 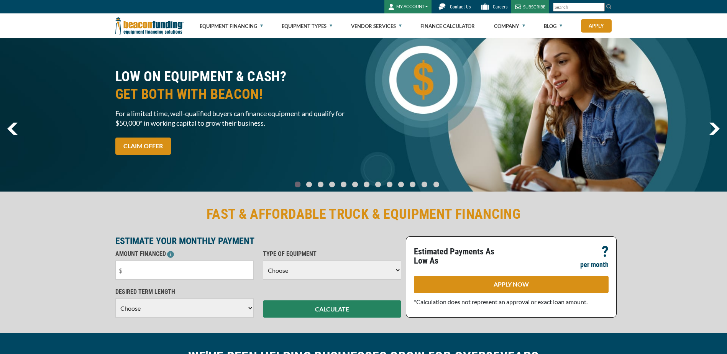 What do you see at coordinates (231, 26) in the screenshot?
I see `a: Equipment Financing` at bounding box center [231, 26].